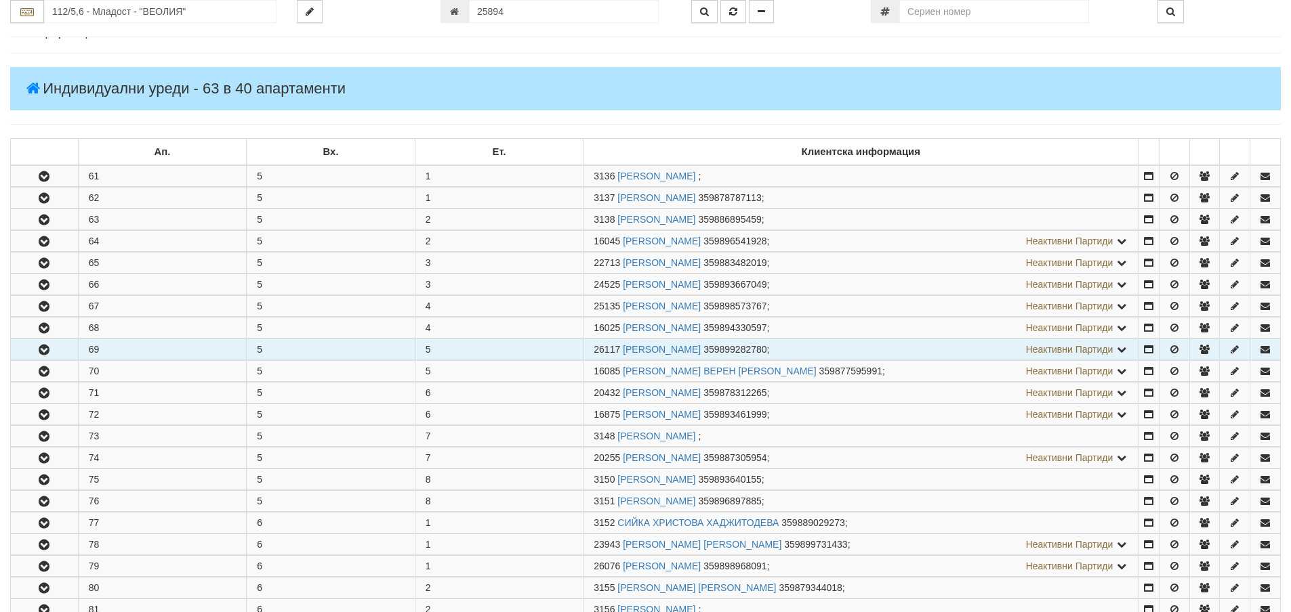 The image size is (1291, 612). I want to click on span: 359898573767, so click(734, 306).